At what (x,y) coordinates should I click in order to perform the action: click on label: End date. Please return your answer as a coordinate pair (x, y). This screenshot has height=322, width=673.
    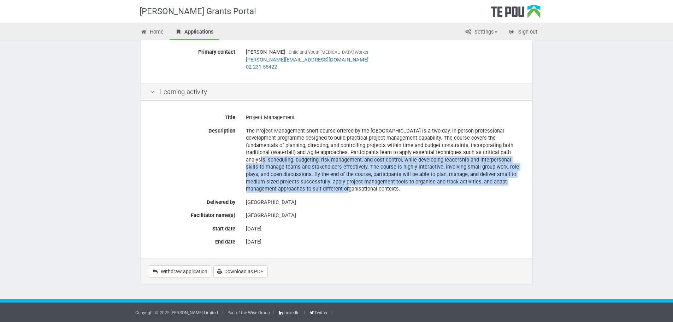
    Looking at the image, I should click on (193, 241).